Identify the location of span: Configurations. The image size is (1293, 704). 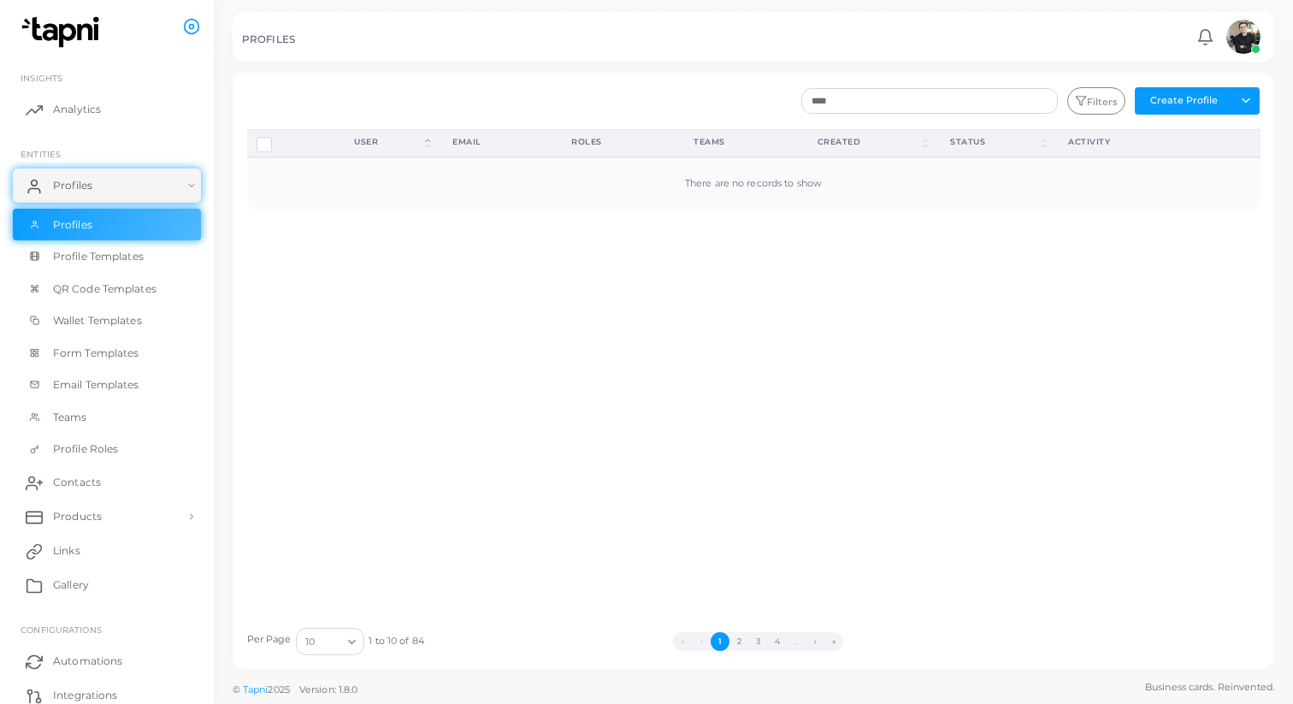
(61, 629).